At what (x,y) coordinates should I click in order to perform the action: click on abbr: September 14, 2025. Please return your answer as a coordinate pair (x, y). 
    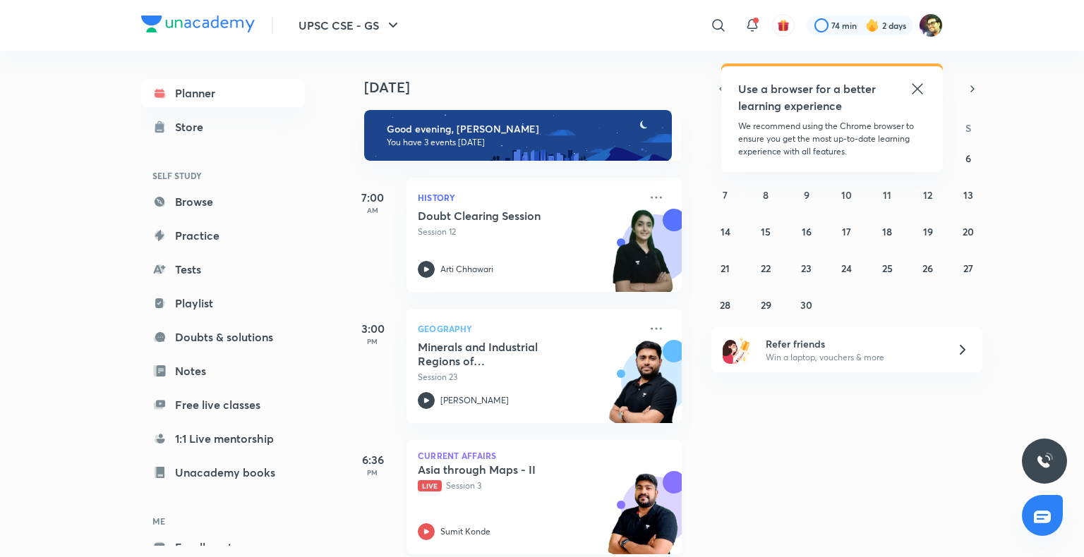
    Looking at the image, I should click on (725, 231).